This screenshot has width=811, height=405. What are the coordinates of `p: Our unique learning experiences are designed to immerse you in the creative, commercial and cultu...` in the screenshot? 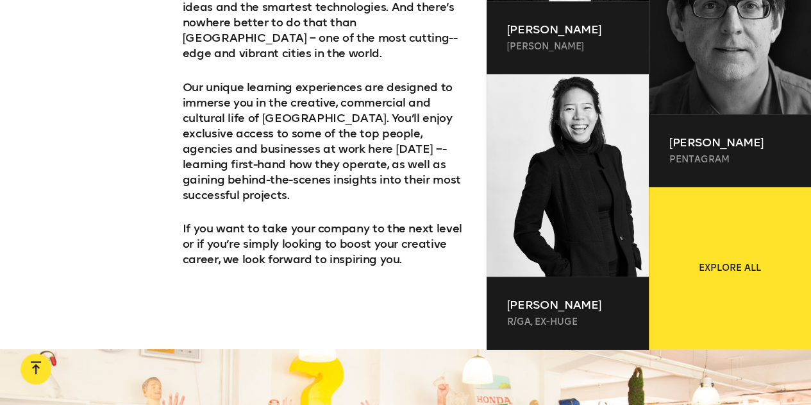 It's located at (325, 141).